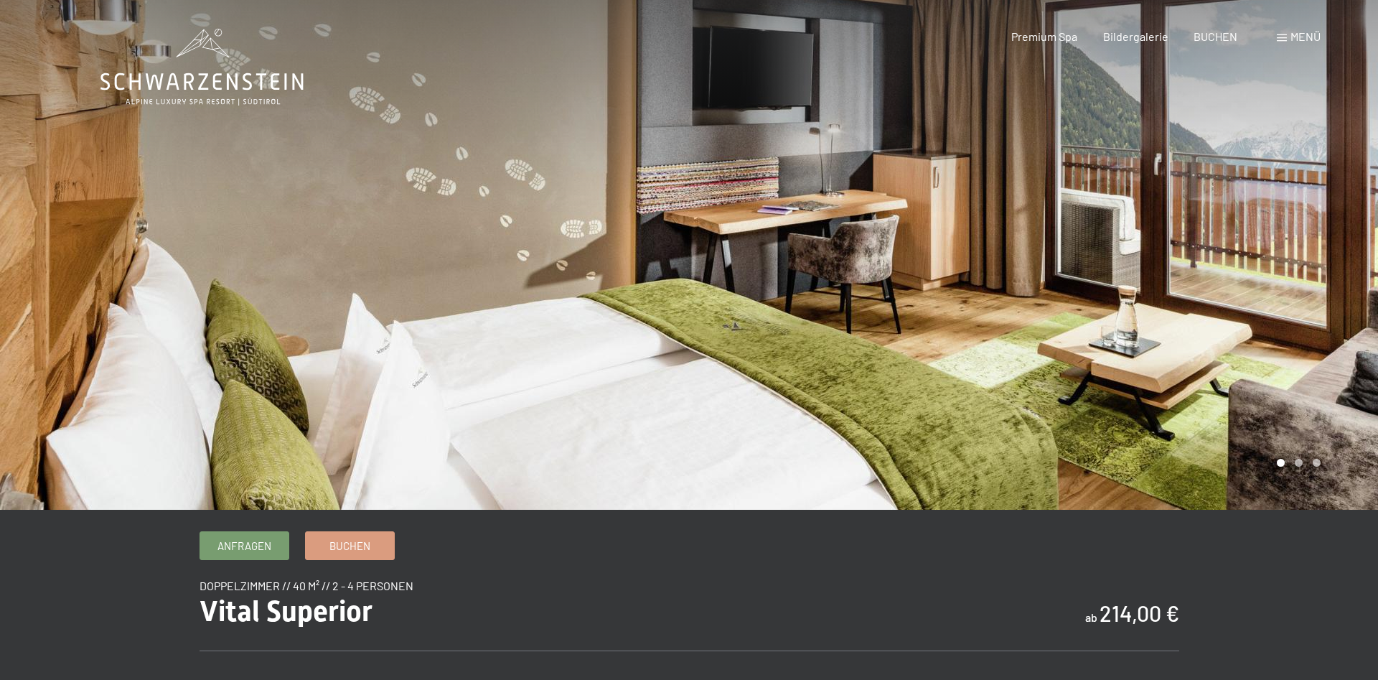  What do you see at coordinates (1139, 613) in the screenshot?
I see `b: 214,00 €` at bounding box center [1139, 613].